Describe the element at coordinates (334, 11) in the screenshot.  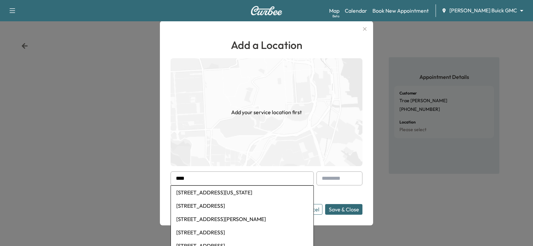
I see `a: MapBeta` at that location.